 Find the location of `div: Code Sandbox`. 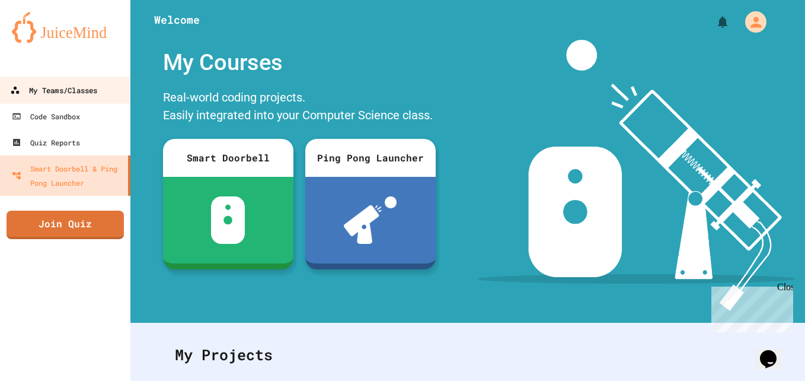

div: Code Sandbox is located at coordinates (46, 116).